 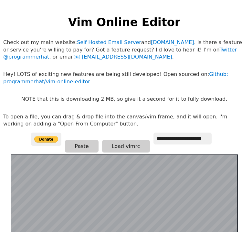 What do you see at coordinates (124, 22) in the screenshot?
I see `h1: Vim Online Editor` at bounding box center [124, 22].